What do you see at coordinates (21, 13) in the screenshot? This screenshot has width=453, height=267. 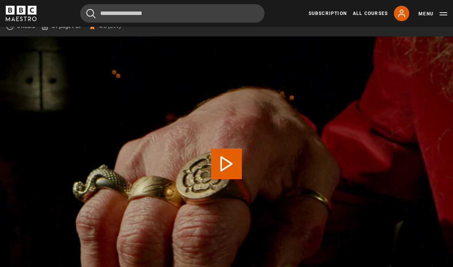 I see `a: BBC Maestro` at bounding box center [21, 13].